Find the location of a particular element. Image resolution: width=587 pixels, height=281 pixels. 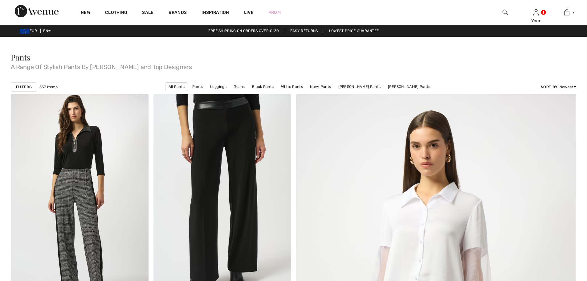

a: Sign In is located at coordinates (536, 12).